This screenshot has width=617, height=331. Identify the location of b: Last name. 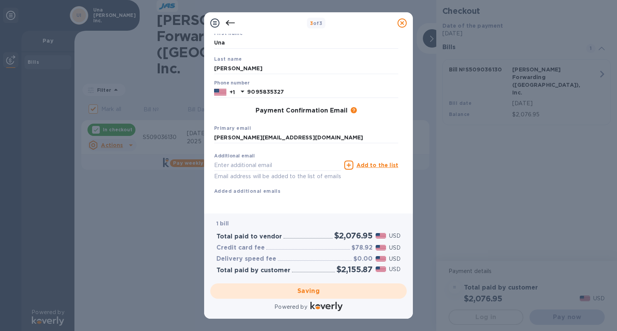
(228, 59).